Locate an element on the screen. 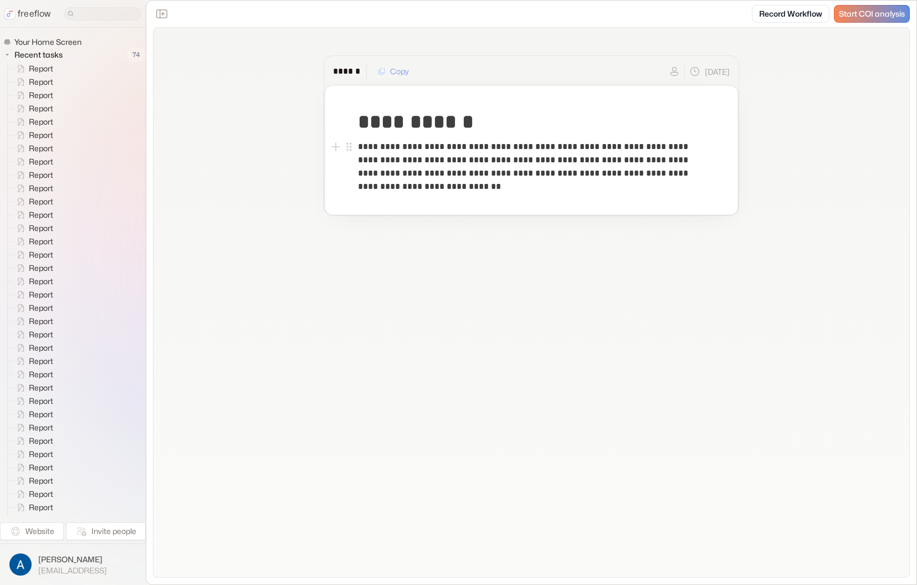 The height and width of the screenshot is (585, 917). span: Recent tasks is located at coordinates (39, 55).